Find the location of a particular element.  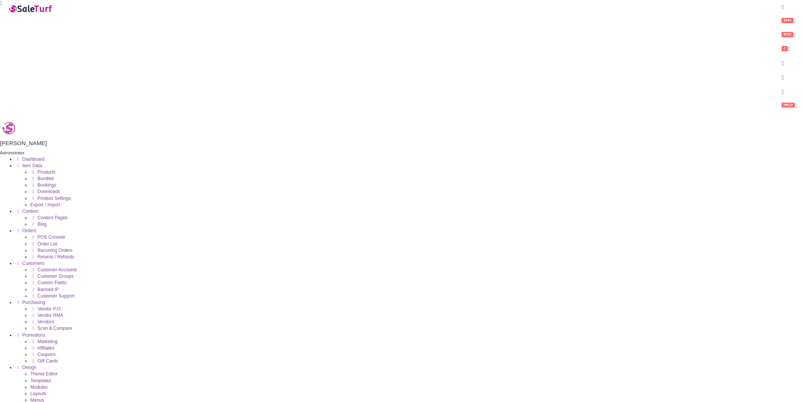

a: Customer Groups is located at coordinates (52, 276).